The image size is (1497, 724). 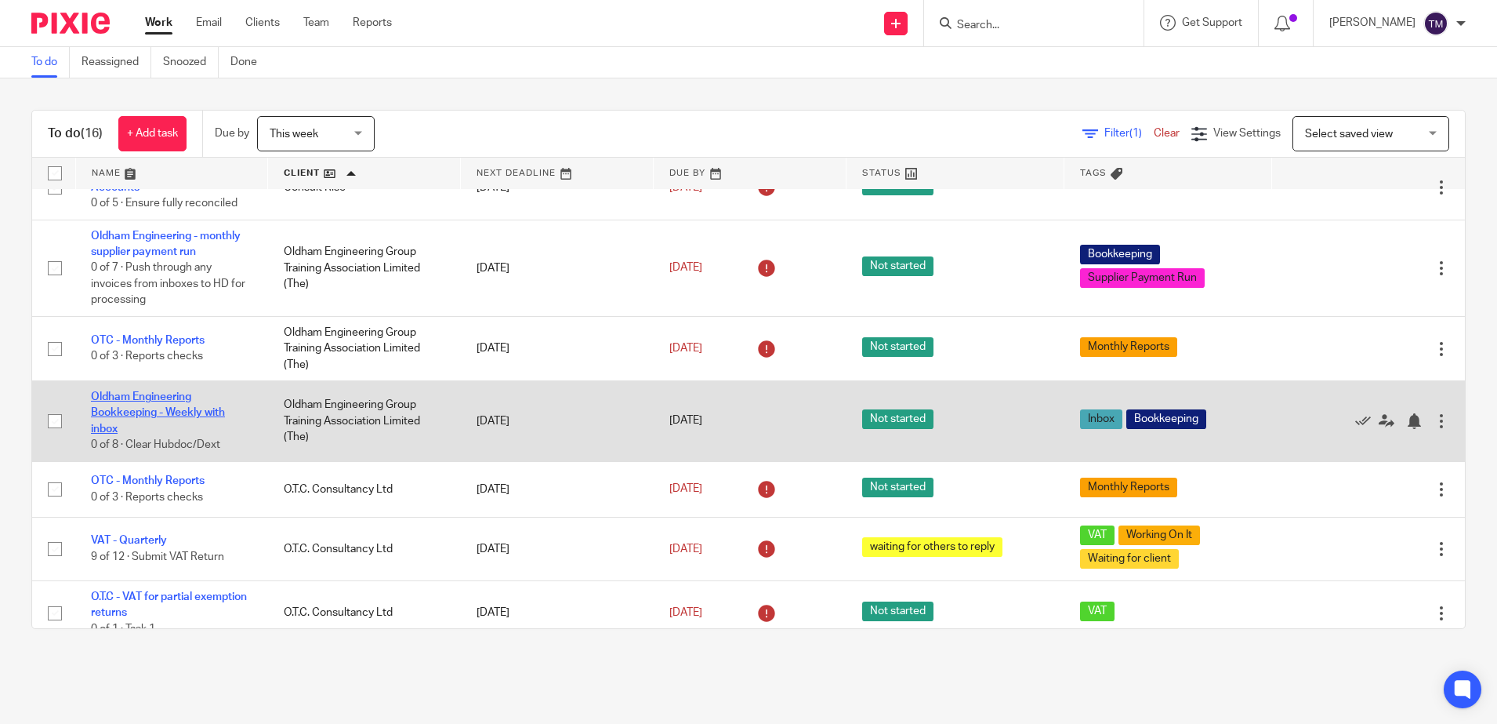 What do you see at coordinates (164, 203) in the screenshot?
I see `span: 0 of 5 · Ensure fully reconciled` at bounding box center [164, 203].